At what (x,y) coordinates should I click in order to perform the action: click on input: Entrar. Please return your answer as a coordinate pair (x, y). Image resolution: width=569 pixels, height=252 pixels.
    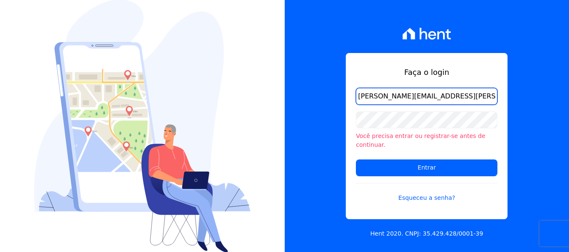
    Looking at the image, I should click on (426, 168).